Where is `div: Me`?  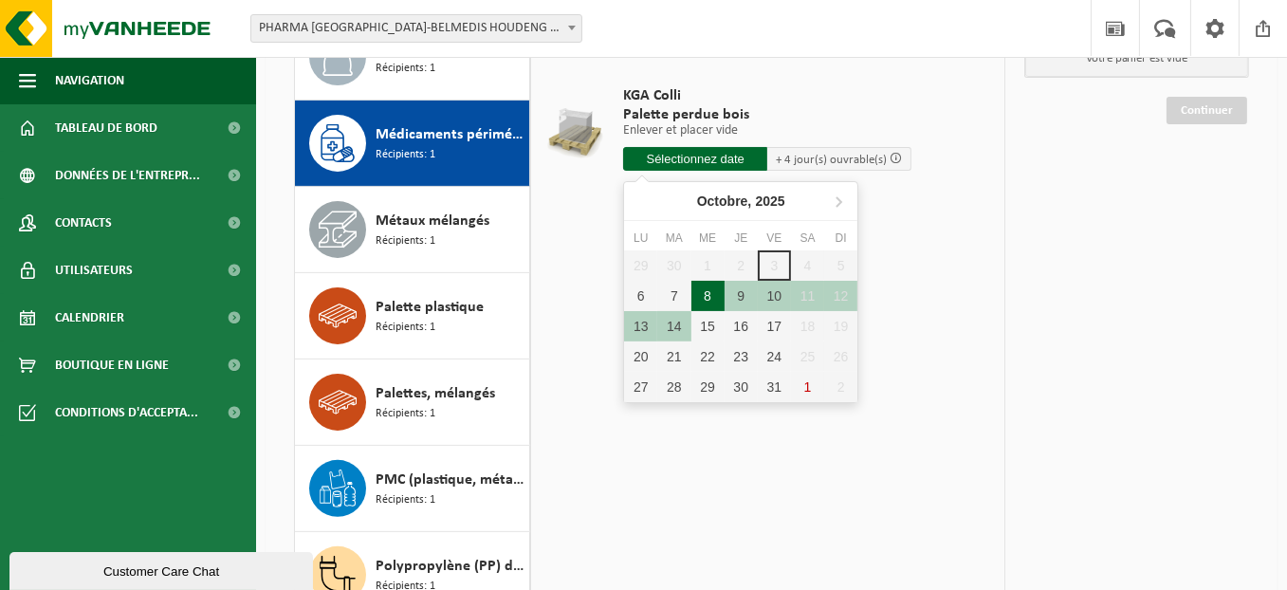 div: Me is located at coordinates (708, 238).